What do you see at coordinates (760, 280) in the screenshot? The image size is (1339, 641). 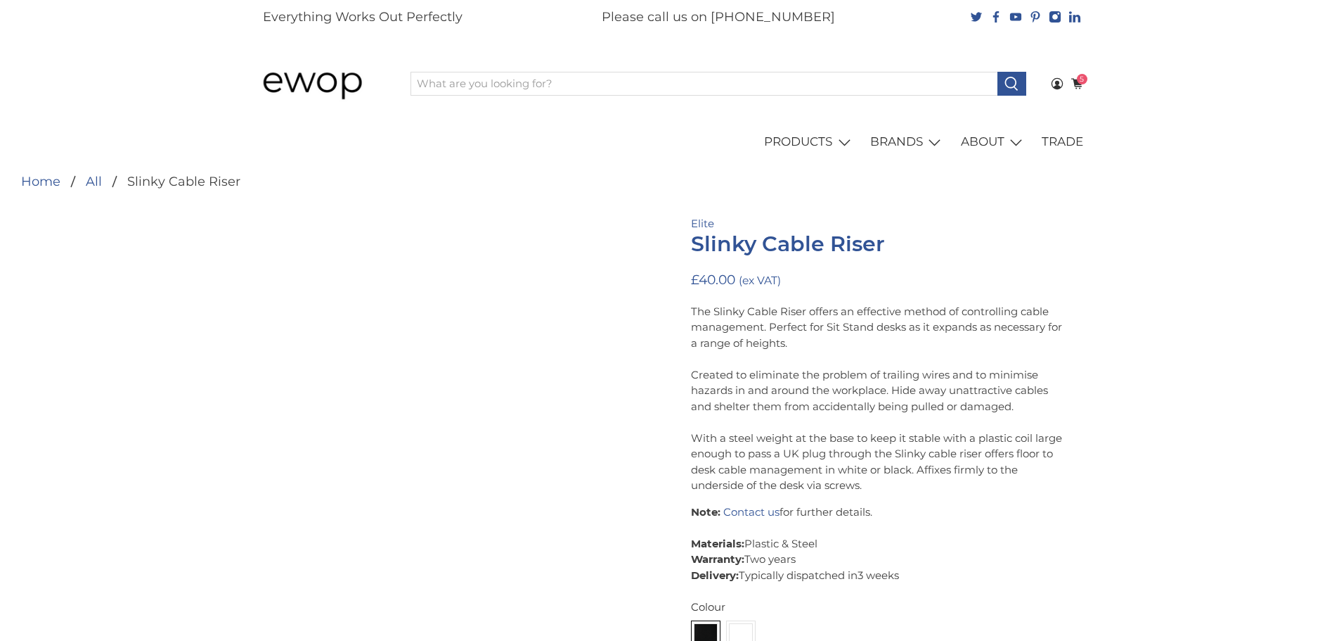 I see `small: (ex VAT)` at bounding box center [760, 280].